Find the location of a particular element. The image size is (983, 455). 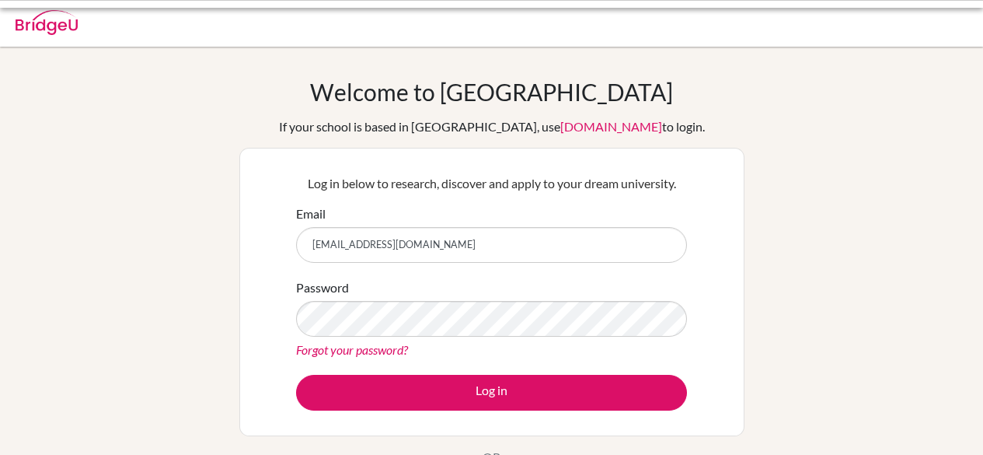

button: Log in is located at coordinates (491, 392).